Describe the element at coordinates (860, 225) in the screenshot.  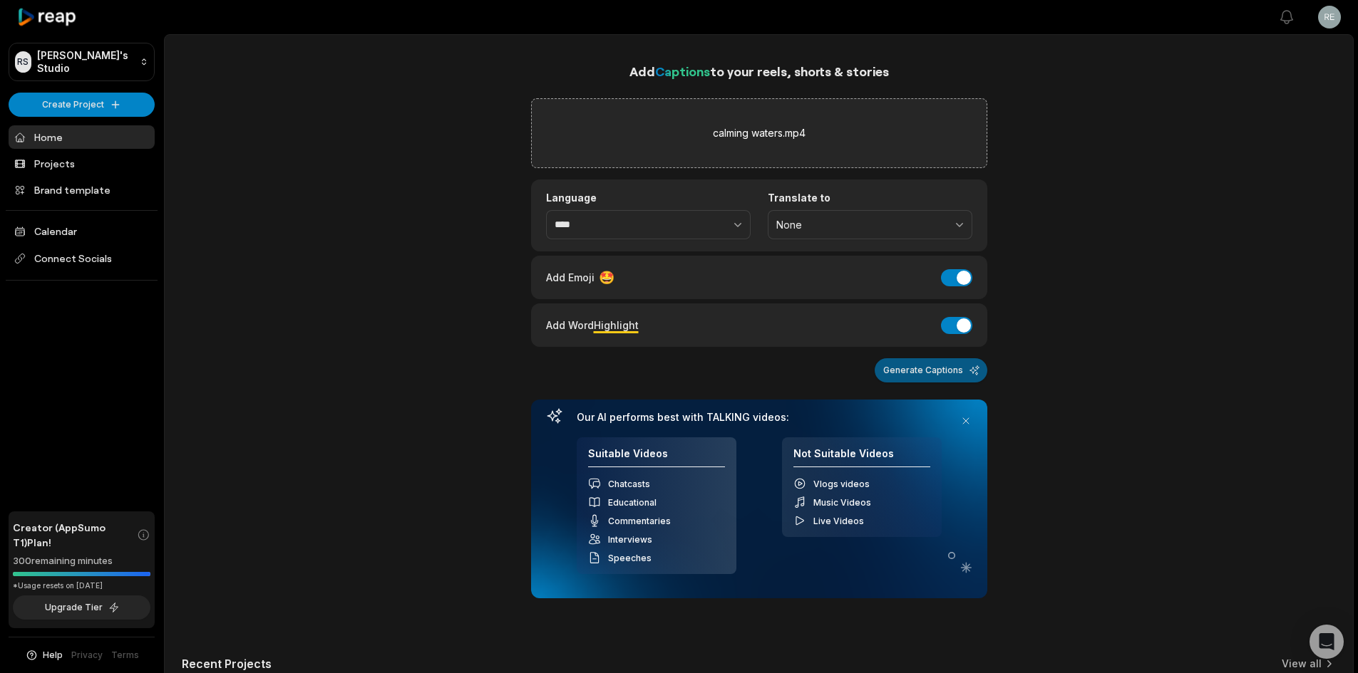
I see `span: None` at that location.